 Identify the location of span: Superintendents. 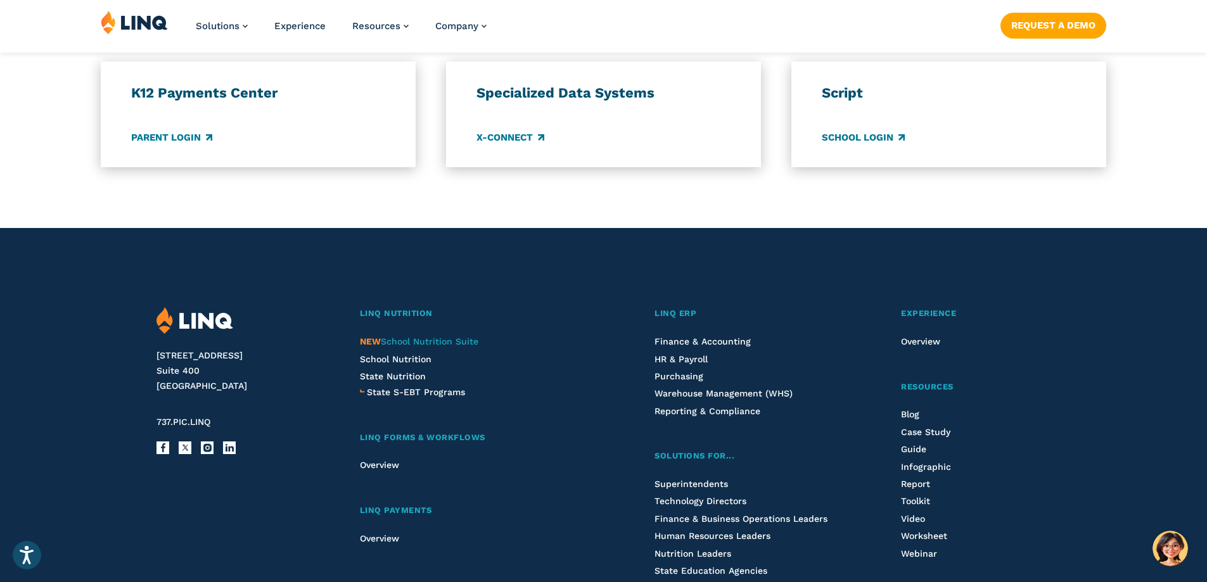
(691, 484).